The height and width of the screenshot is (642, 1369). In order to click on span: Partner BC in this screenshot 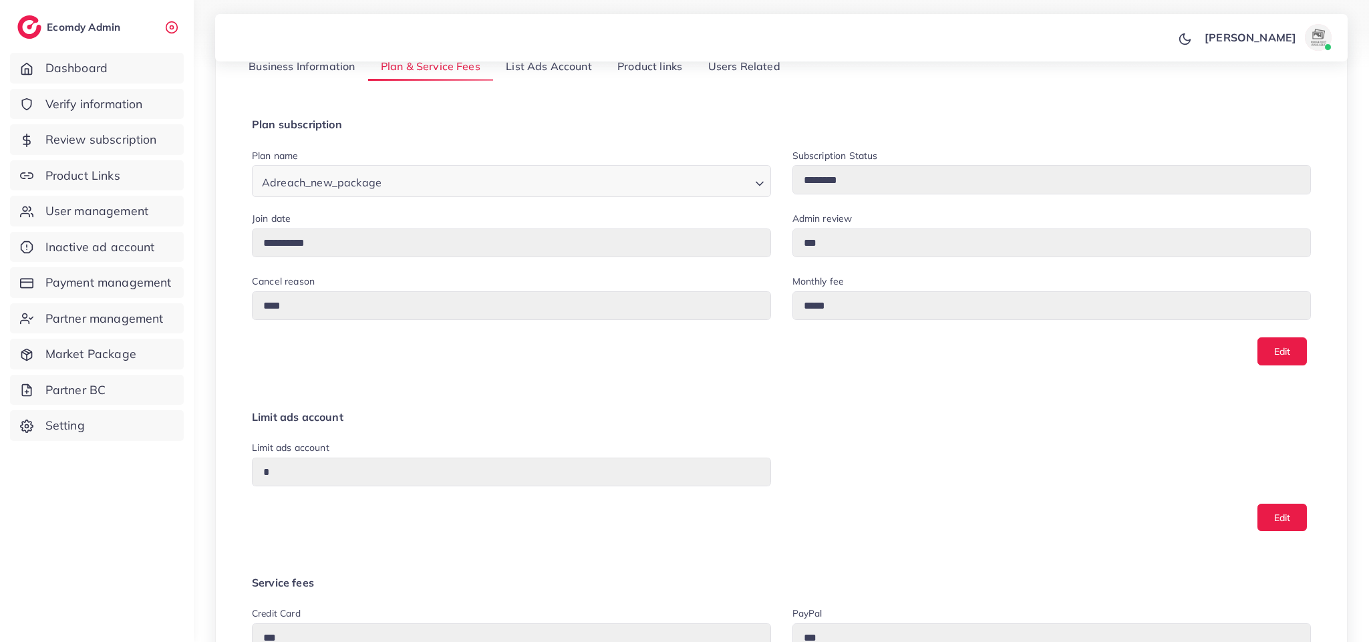, I will do `click(75, 390)`.